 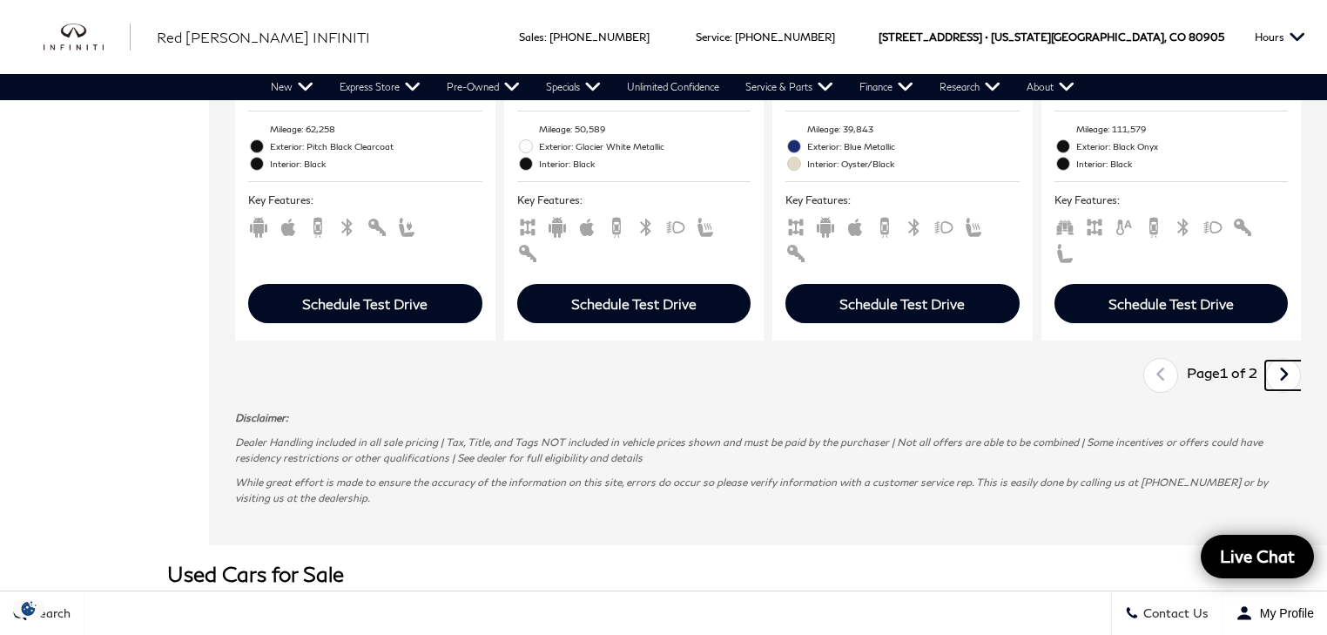 What do you see at coordinates (913, 146) in the screenshot?
I see `span: Exterior: Blue Metallic` at bounding box center [913, 146].